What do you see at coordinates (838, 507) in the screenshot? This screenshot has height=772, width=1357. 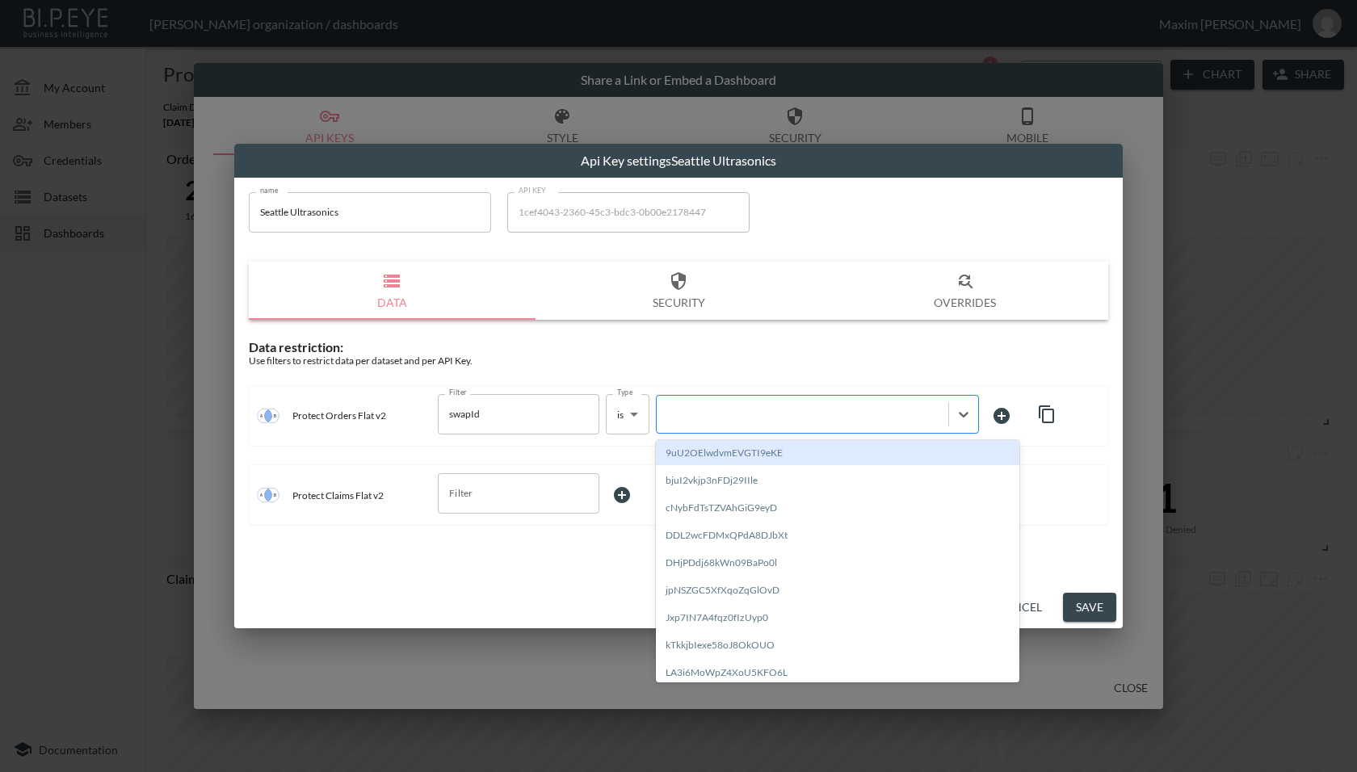 I see `div: cNybFdTsTZVAhGiG9eyD` at bounding box center [838, 507].